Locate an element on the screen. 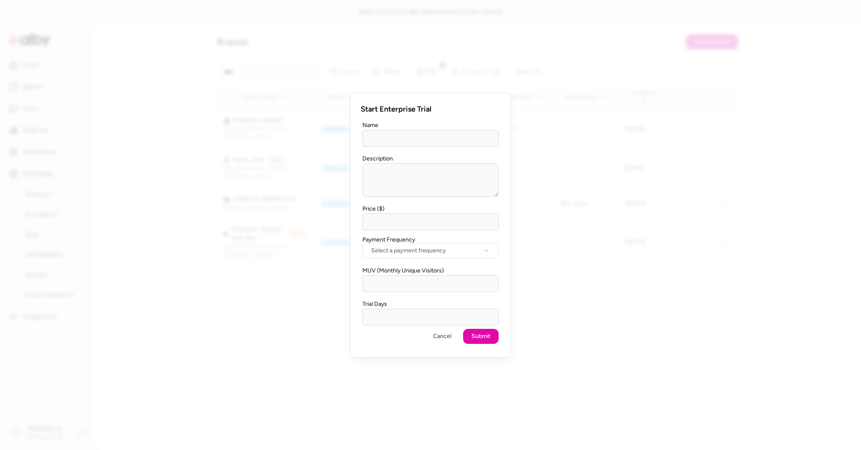 The width and height of the screenshot is (861, 450). button: Submit is located at coordinates (481, 336).